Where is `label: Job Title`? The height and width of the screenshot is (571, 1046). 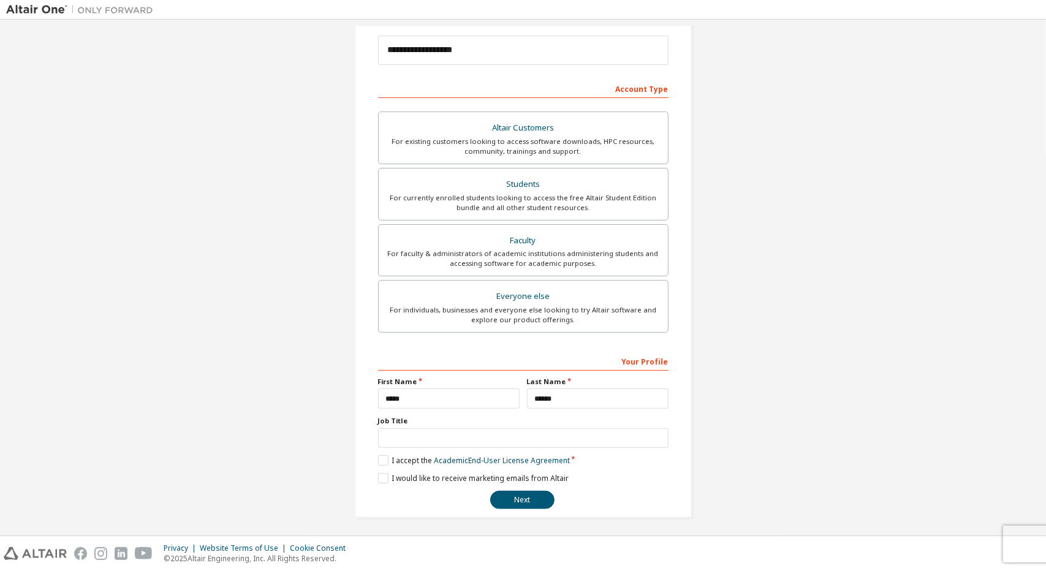
label: Job Title is located at coordinates (523, 421).